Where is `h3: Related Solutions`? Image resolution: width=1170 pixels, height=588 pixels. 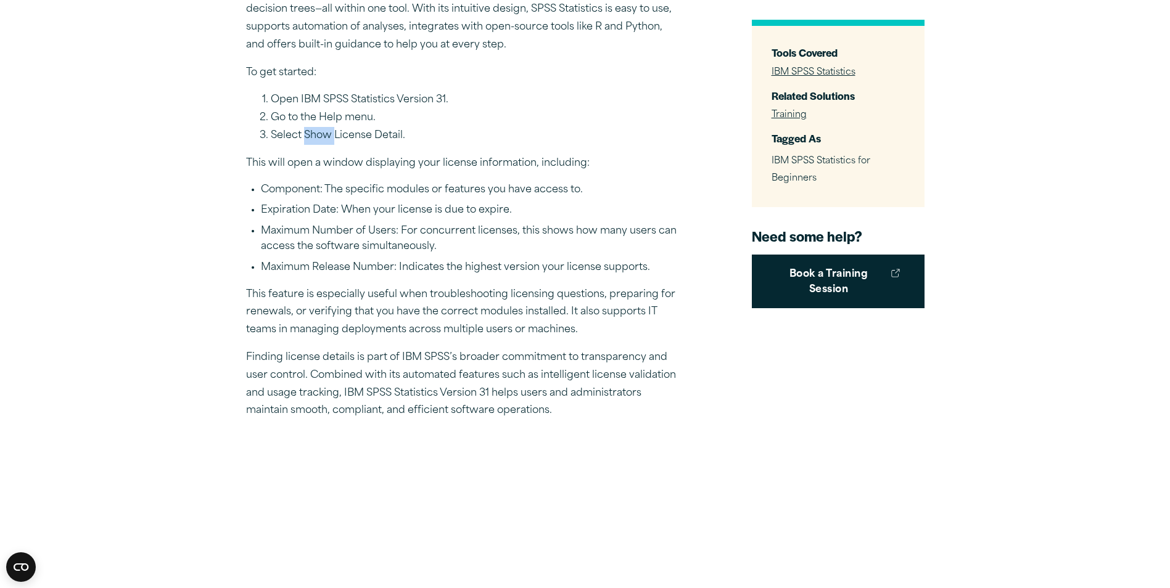
h3: Related Solutions is located at coordinates (838, 95).